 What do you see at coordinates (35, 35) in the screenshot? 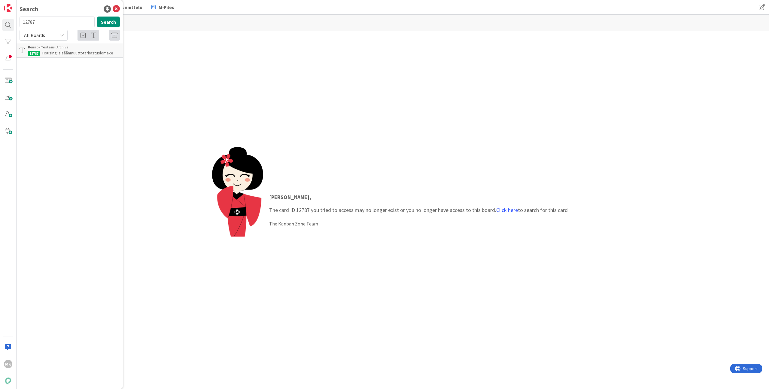
I see `span: All Boards` at bounding box center [35, 35].